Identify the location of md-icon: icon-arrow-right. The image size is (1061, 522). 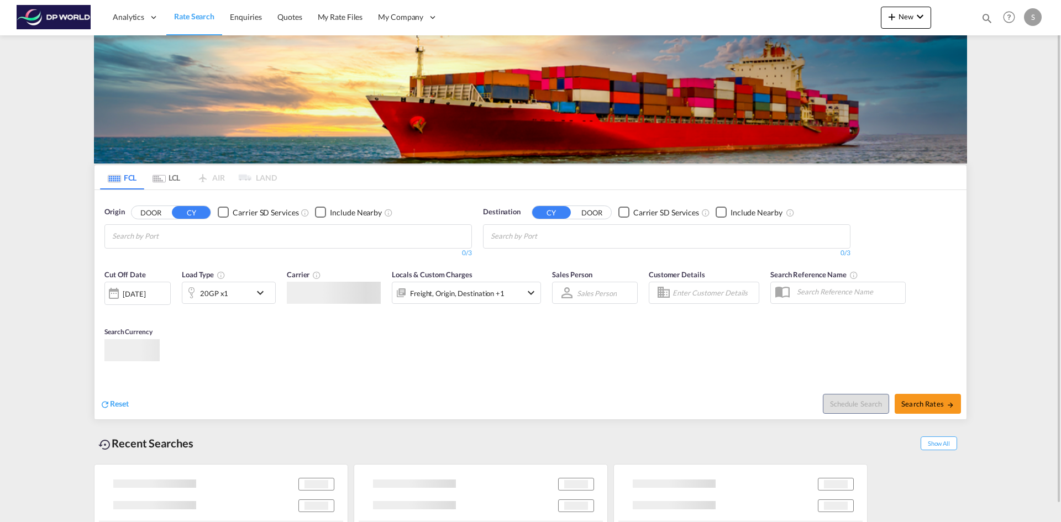
(951, 405).